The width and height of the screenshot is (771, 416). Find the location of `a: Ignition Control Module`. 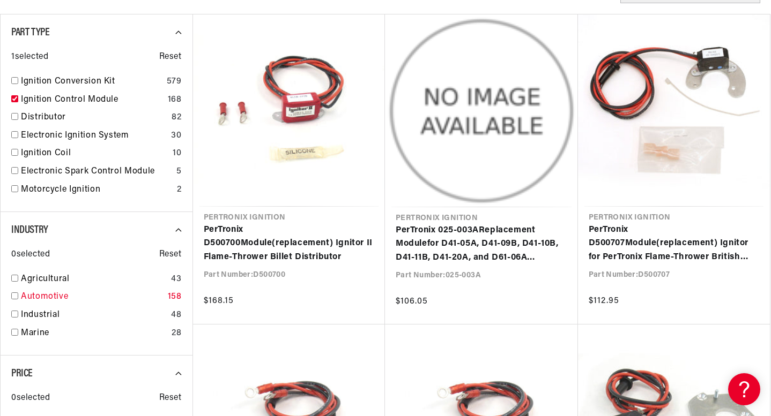

a: Ignition Control Module is located at coordinates (92, 100).